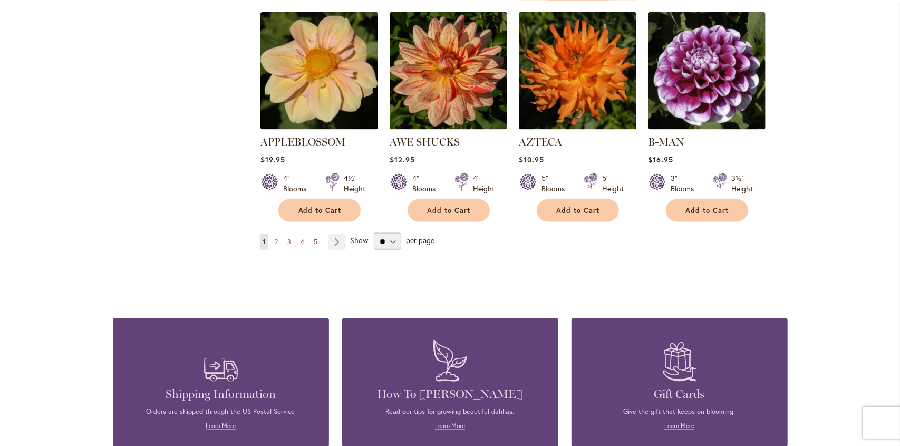 The width and height of the screenshot is (900, 446). What do you see at coordinates (450, 412) in the screenshot?
I see `p: Read our tips for growing beautiful dahlias.` at bounding box center [450, 412].